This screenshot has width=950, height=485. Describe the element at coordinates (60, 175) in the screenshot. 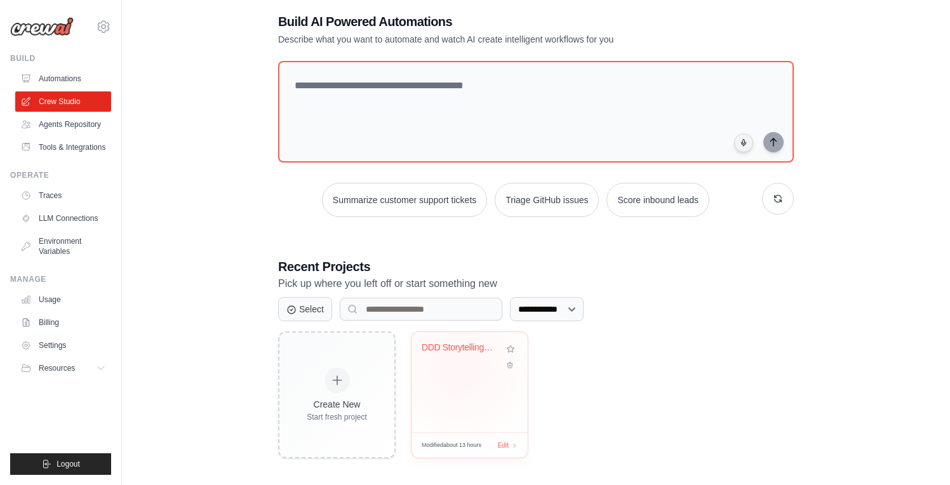

I see `div: Operate` at that location.